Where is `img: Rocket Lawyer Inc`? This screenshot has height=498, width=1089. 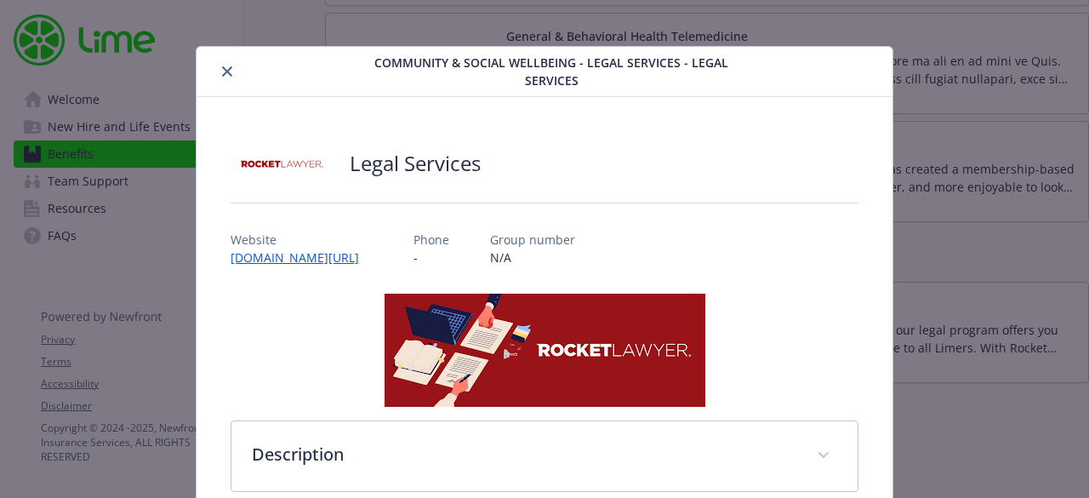
img: Rocket Lawyer Inc is located at coordinates (282, 163).